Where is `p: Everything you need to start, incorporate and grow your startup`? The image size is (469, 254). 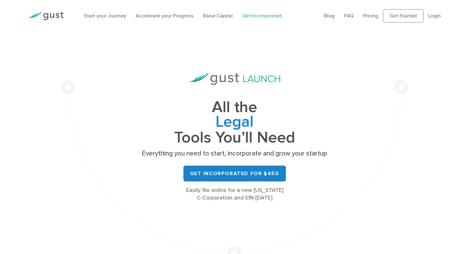
p: Everything you need to start, incorporate and grow your startup is located at coordinates (235, 153).